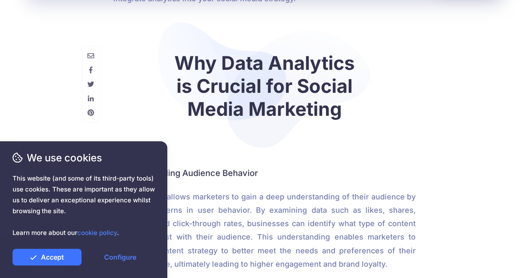 Image resolution: width=529 pixels, height=278 pixels. What do you see at coordinates (84, 158) in the screenshot?
I see `span: We use cookies` at bounding box center [84, 158].